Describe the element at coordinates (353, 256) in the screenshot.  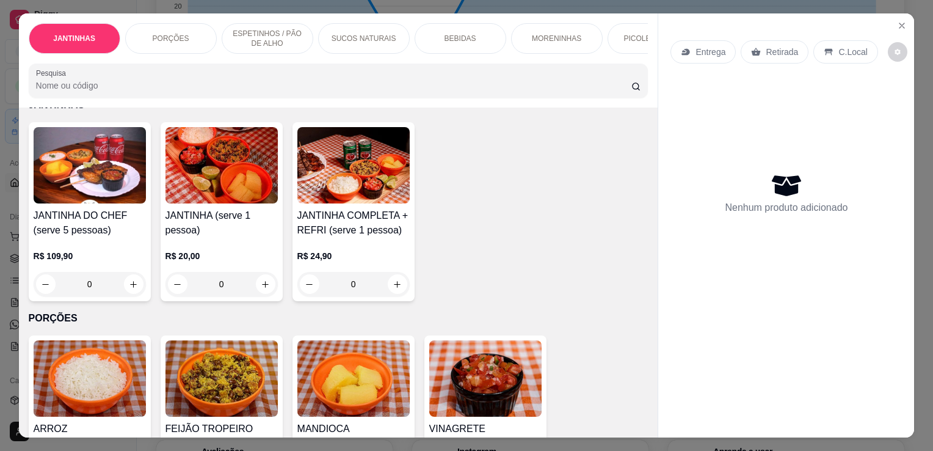
I see `p: R$ 24,90` at that location.